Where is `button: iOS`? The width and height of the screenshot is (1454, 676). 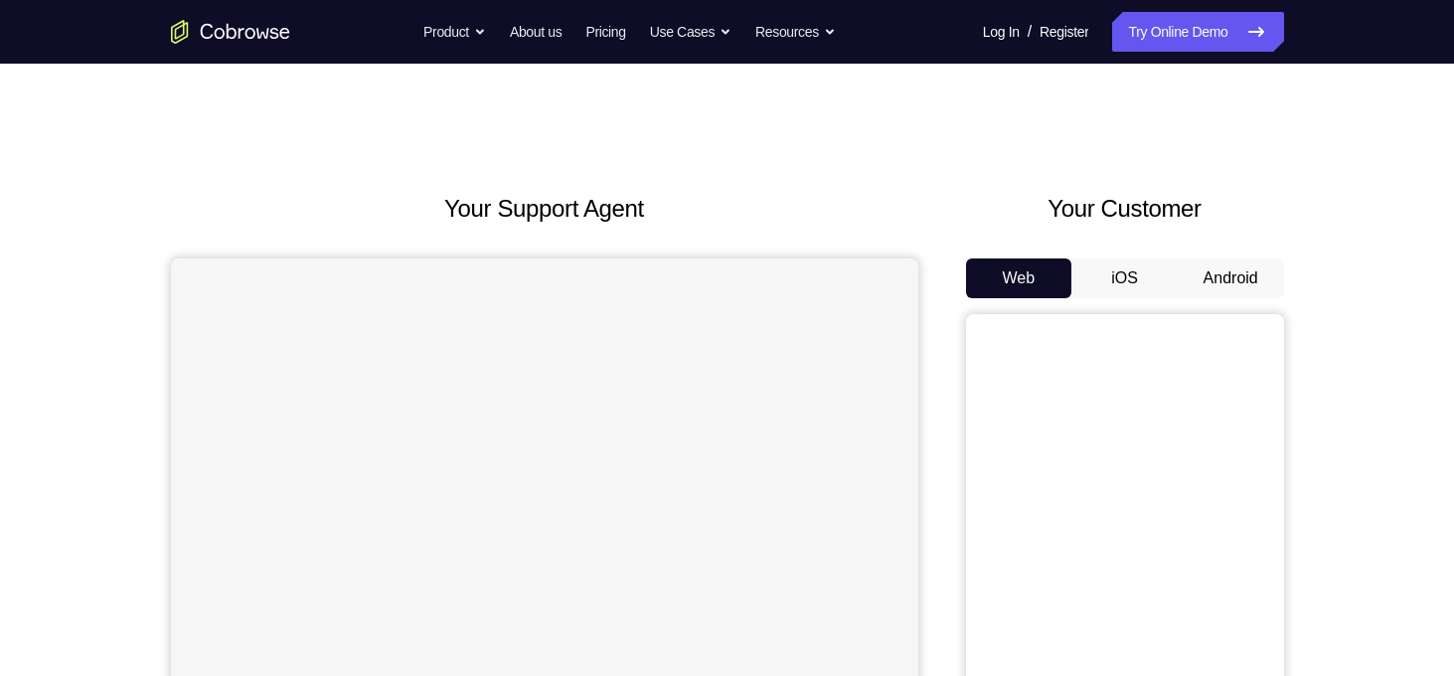 button: iOS is located at coordinates (1124, 278).